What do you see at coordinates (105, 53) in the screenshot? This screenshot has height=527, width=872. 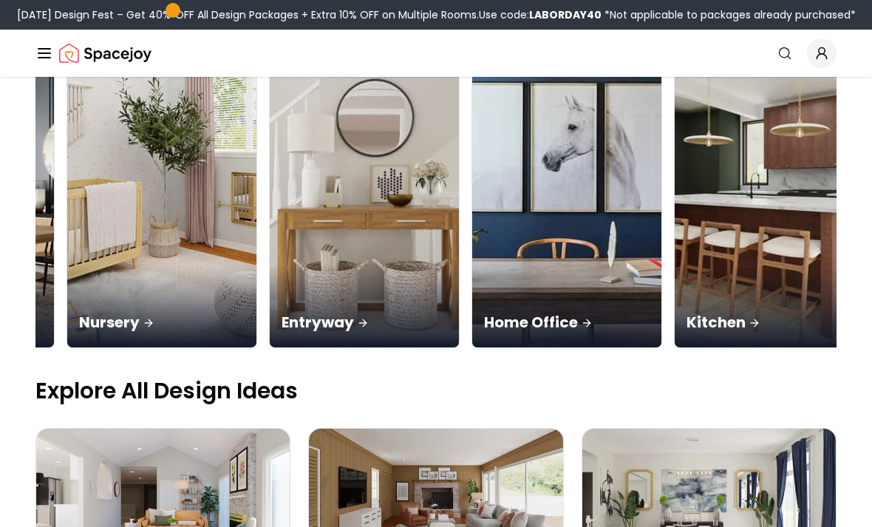 I see `img: Spacejoy Logo` at bounding box center [105, 53].